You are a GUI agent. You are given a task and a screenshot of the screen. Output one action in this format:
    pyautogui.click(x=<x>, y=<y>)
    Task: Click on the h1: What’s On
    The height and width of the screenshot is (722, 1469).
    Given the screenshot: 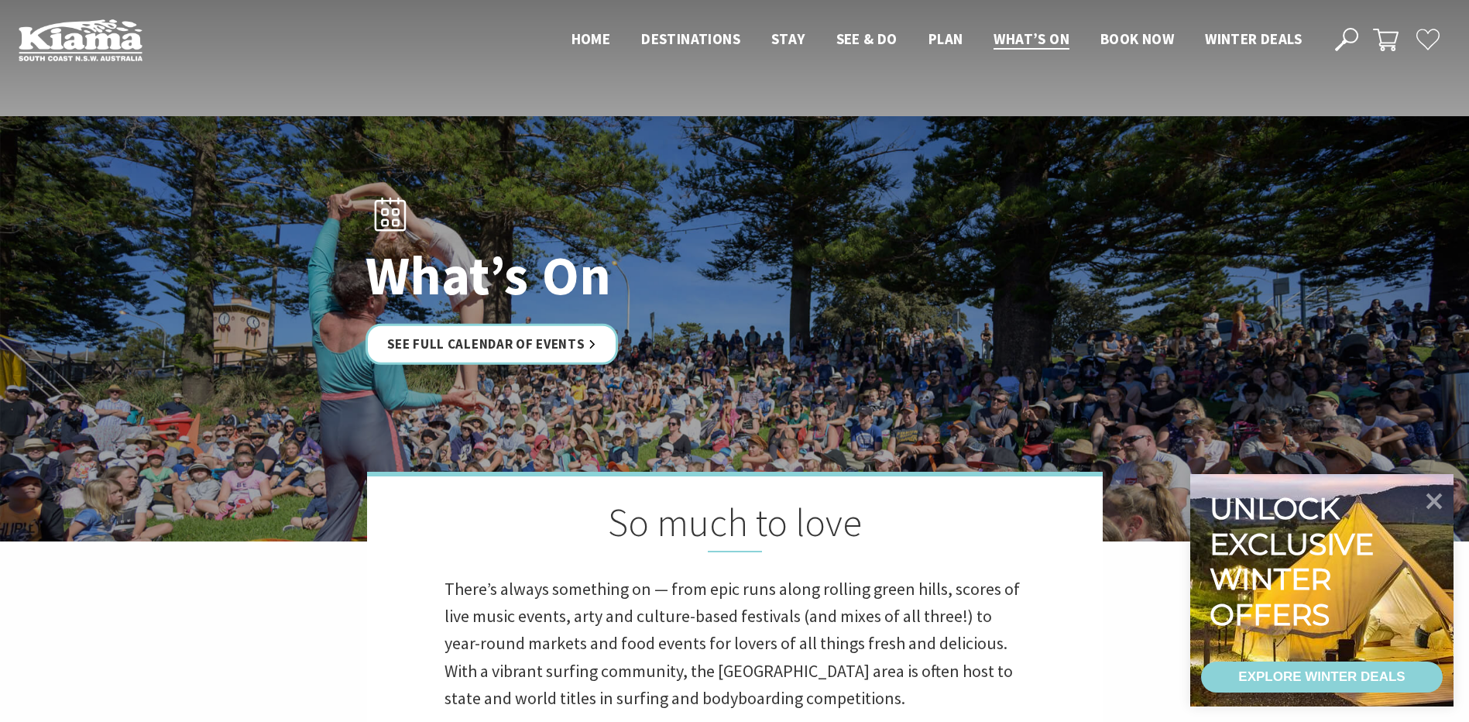 What is the action you would take?
    pyautogui.click(x=584, y=275)
    